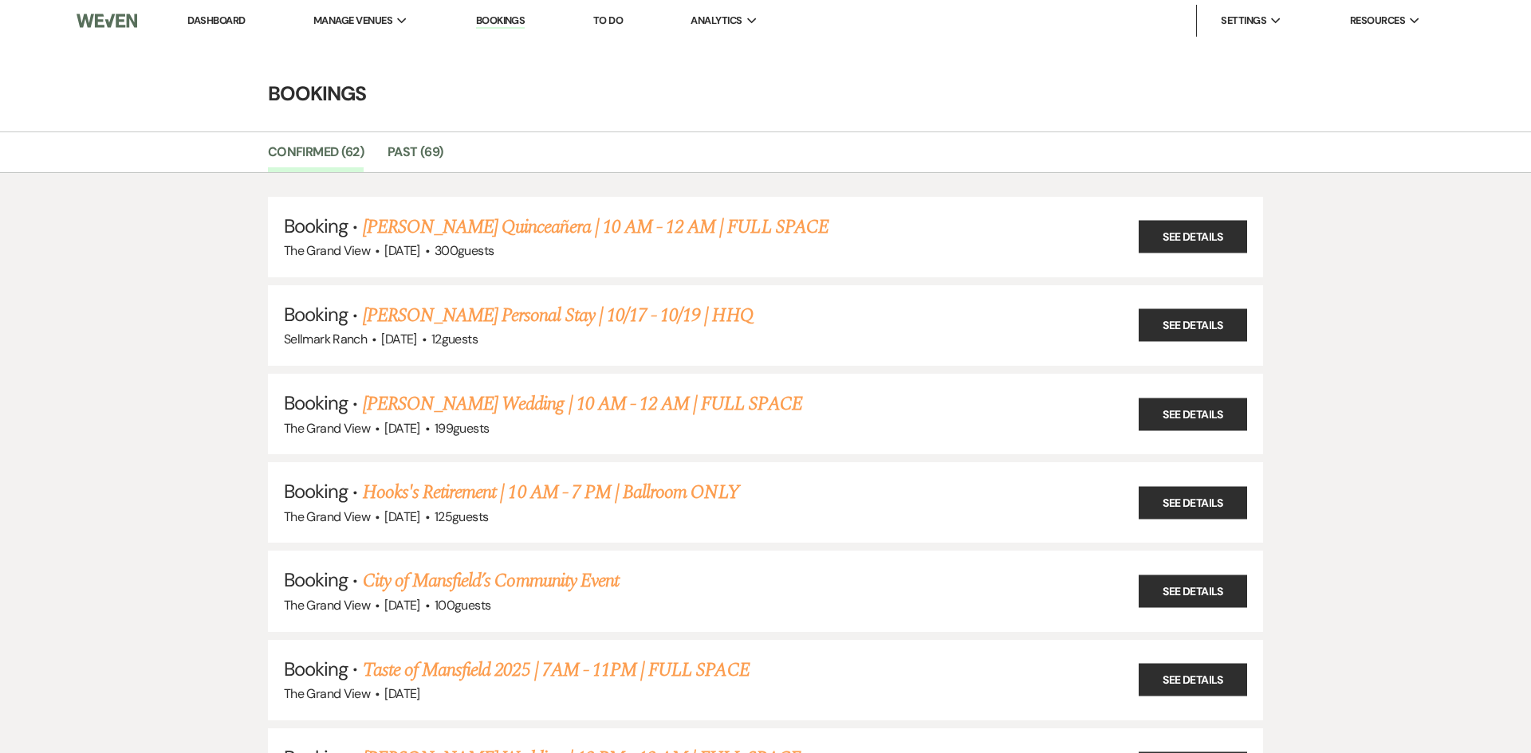  I want to click on span: Resources, so click(1377, 21).